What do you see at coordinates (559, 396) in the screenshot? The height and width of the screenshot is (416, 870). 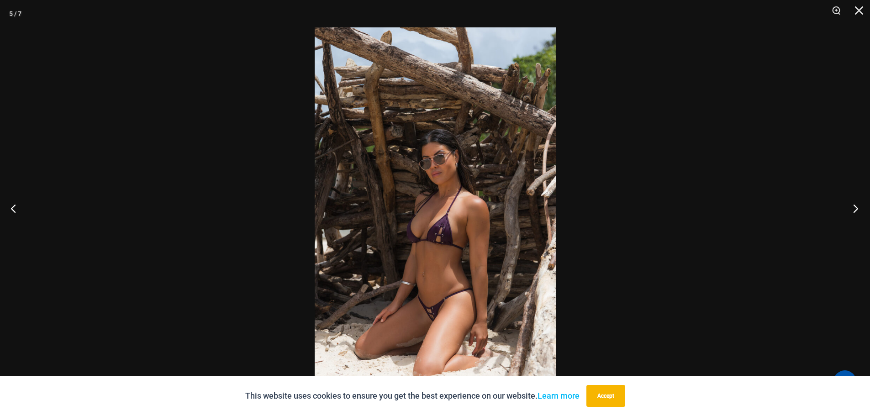 I see `a: Learn more` at bounding box center [559, 396].